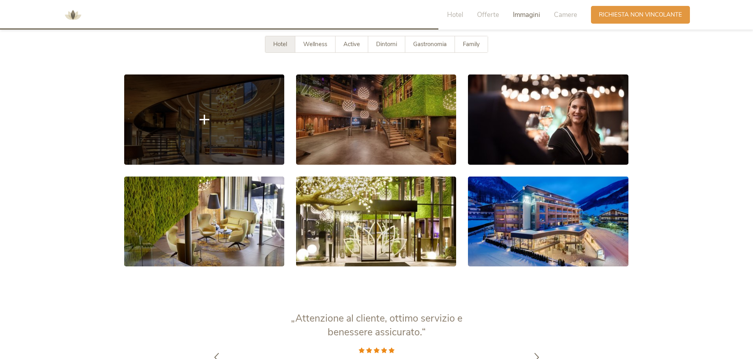  Describe the element at coordinates (73, 15) in the screenshot. I see `img: AMONTI & LUNARIS Wellnessresort` at that location.